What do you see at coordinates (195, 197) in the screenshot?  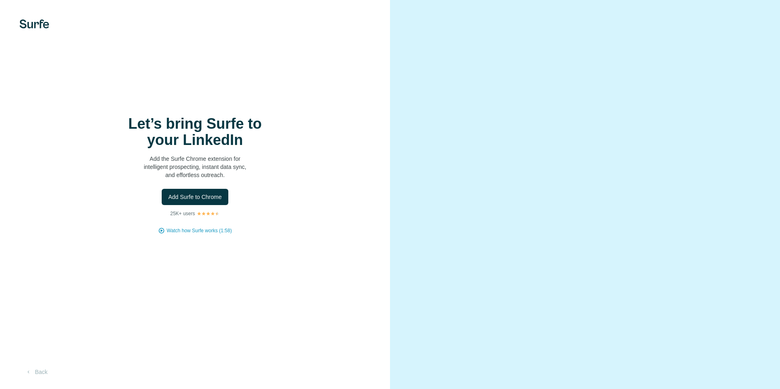 I see `button: Add Surfe to Chrome` at bounding box center [195, 197].